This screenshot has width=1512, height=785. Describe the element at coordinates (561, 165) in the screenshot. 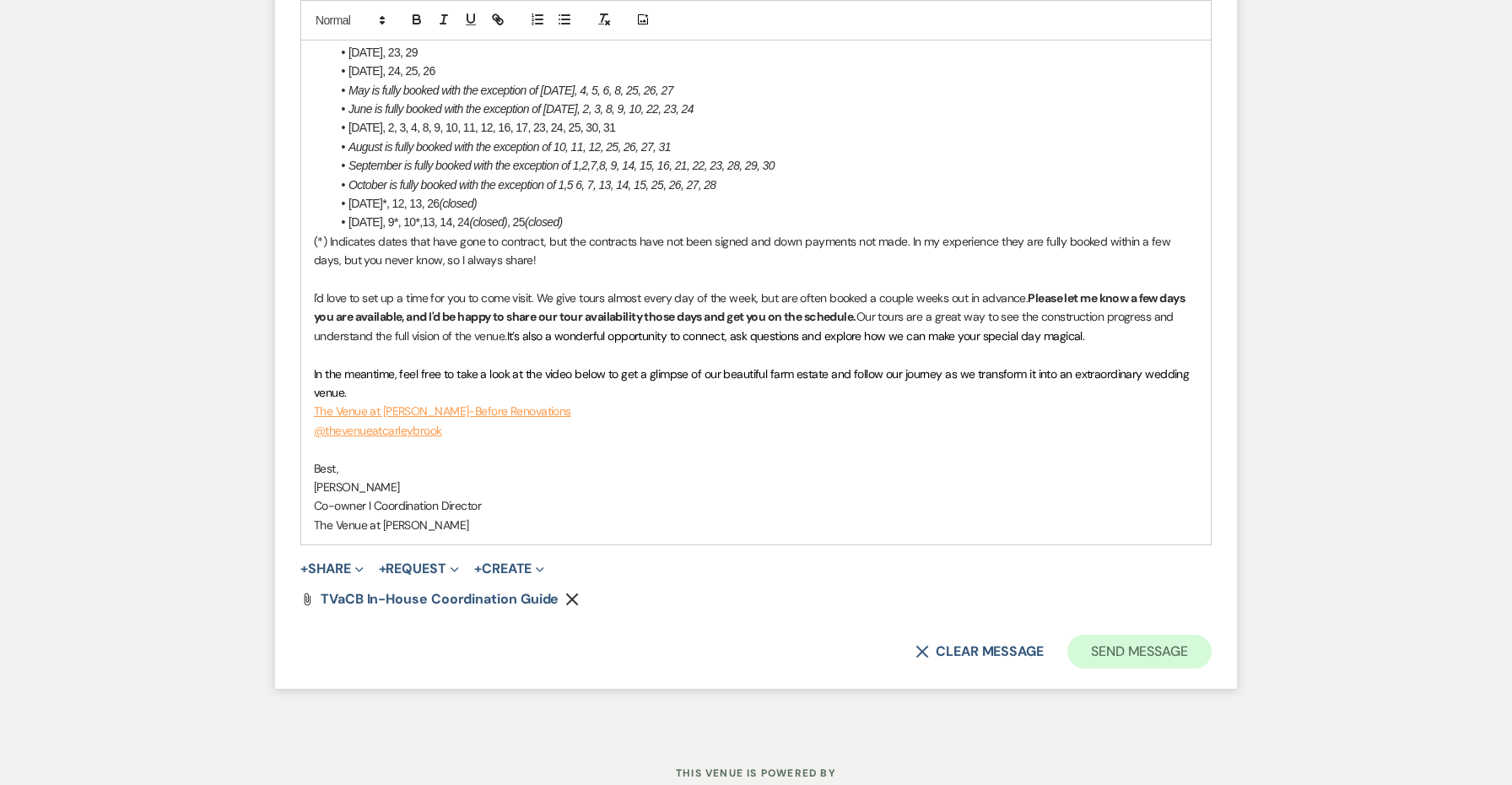

I see `em: September is fully booked with the exception of 1,2,7,8, 9, 14, 15, 16, 21, 22, 23, 28, 29, 30` at that location.